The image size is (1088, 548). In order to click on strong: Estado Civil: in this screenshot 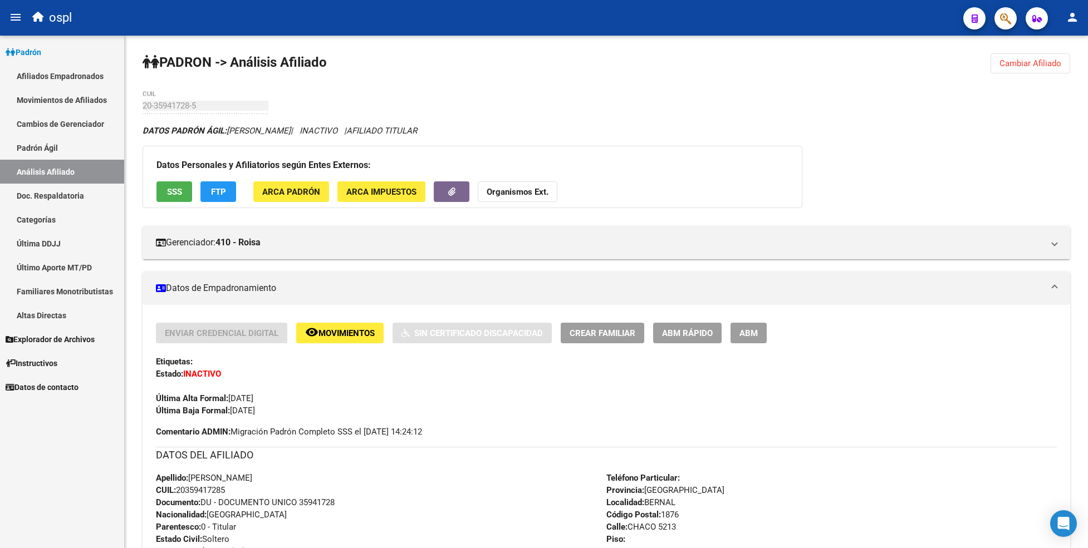, I will do `click(179, 539)`.